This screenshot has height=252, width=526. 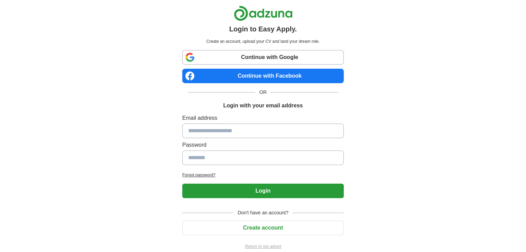 I want to click on h1: Login to Easy Apply., so click(x=263, y=29).